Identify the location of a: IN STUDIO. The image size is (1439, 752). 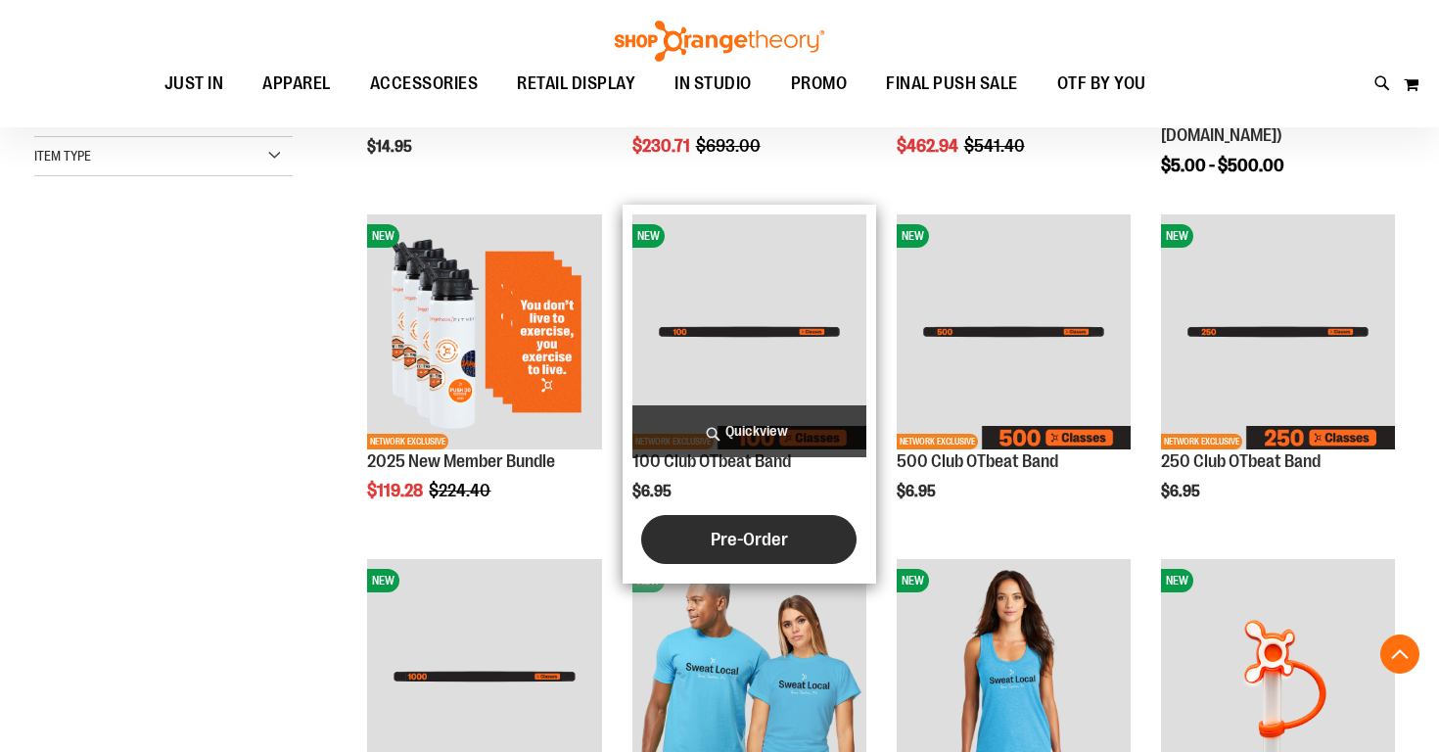
(713, 84).